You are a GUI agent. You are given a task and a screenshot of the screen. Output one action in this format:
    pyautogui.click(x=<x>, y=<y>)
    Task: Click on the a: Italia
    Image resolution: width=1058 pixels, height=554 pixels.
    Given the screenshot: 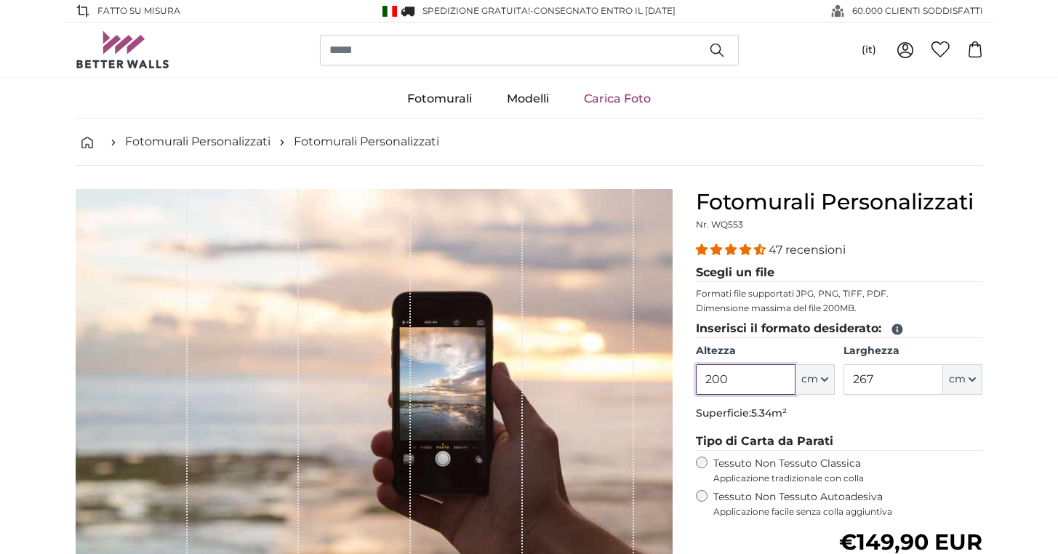 What is the action you would take?
    pyautogui.click(x=390, y=11)
    